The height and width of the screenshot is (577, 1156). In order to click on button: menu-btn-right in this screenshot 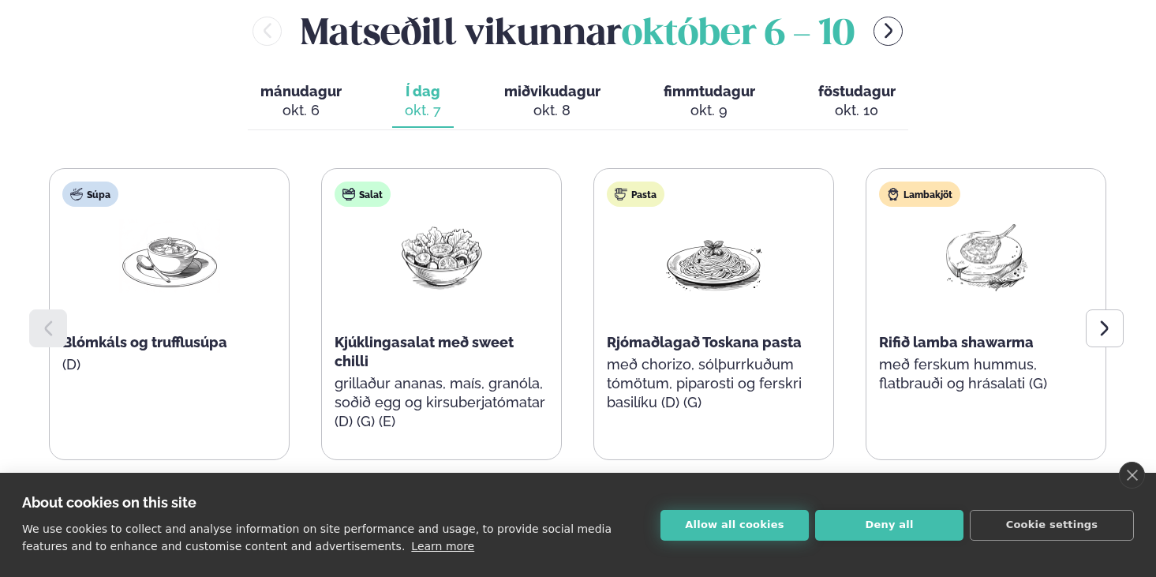, I will do `click(887, 31)`.